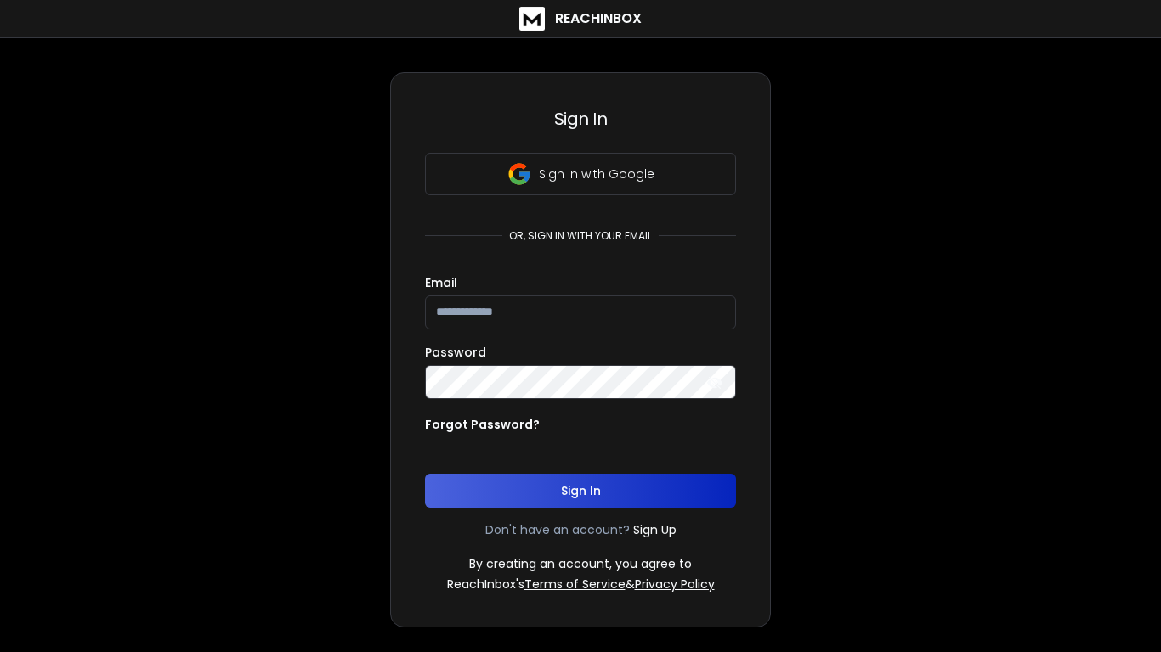 This screenshot has height=652, width=1161. I want to click on a: Sign Up, so click(654, 530).